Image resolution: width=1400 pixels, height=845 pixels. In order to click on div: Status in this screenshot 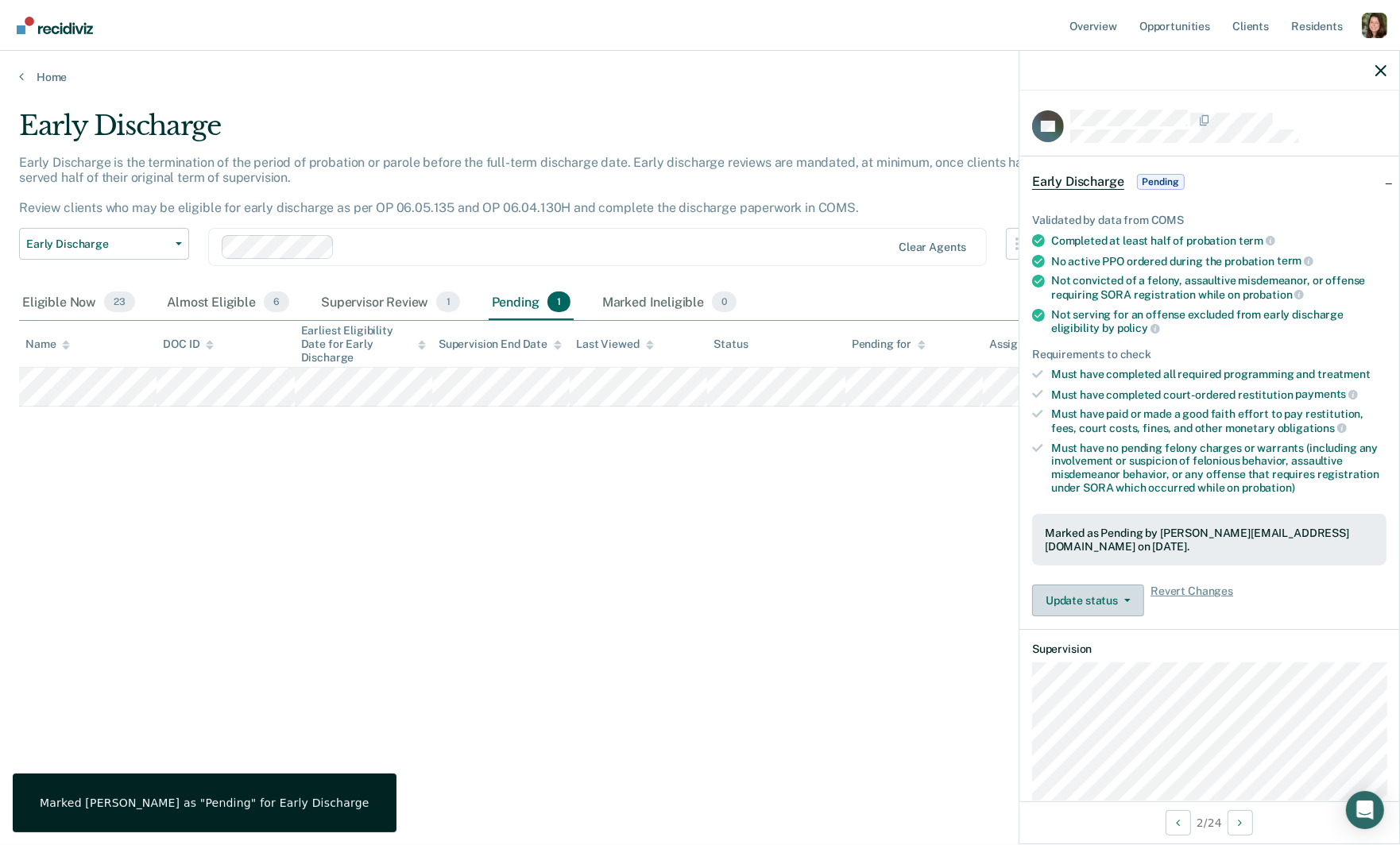, I will do `click(730, 344)`.